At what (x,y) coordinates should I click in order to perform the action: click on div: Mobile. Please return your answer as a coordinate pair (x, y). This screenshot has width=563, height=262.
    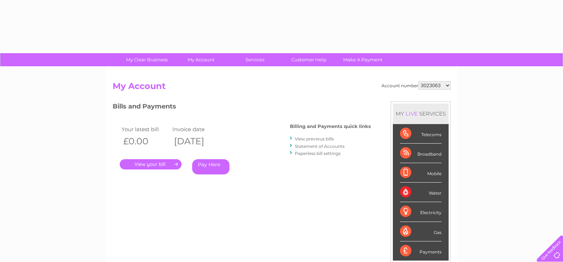
    Looking at the image, I should click on (420, 173).